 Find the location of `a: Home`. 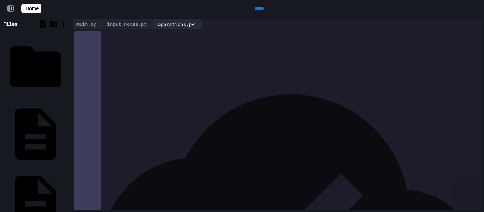

a: Home is located at coordinates (31, 9).